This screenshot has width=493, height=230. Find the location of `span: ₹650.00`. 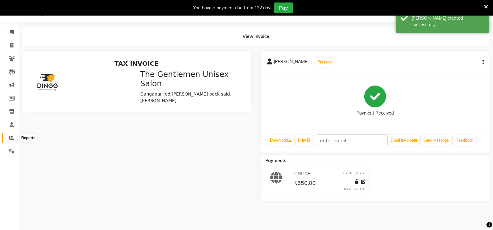

span: ₹650.00 is located at coordinates (305, 183).